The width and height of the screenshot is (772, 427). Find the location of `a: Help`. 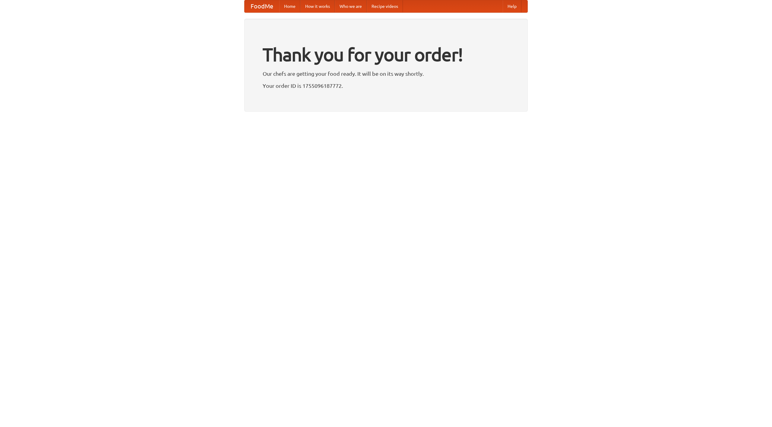

a: Help is located at coordinates (512, 6).